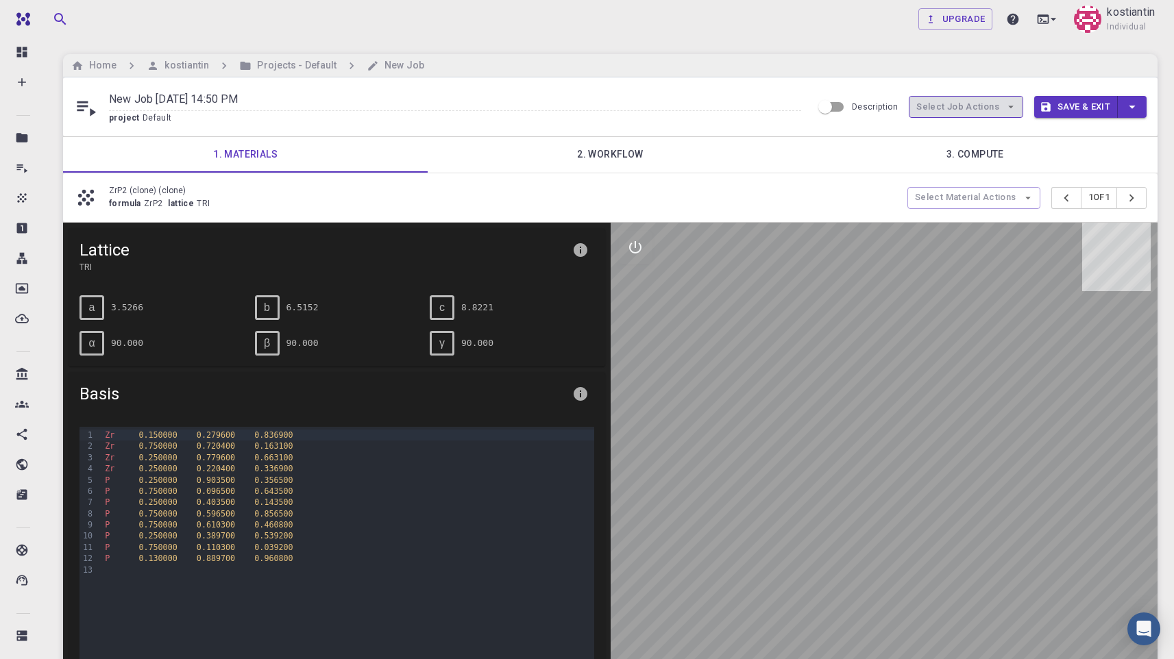  Describe the element at coordinates (87, 514) in the screenshot. I see `div: 8` at that location.